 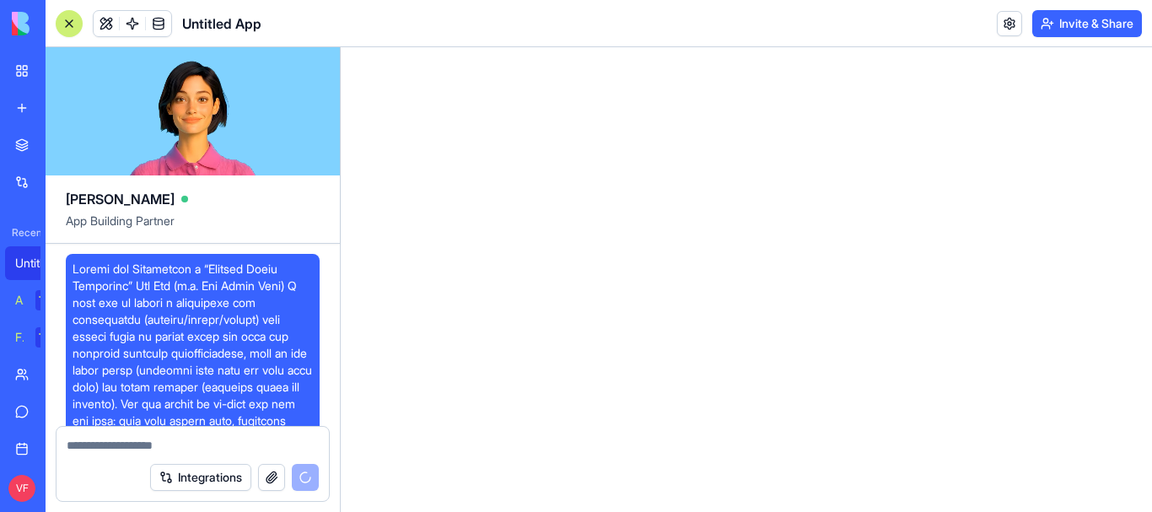 What do you see at coordinates (23, 233) in the screenshot?
I see `span: Recent` at bounding box center [23, 233].